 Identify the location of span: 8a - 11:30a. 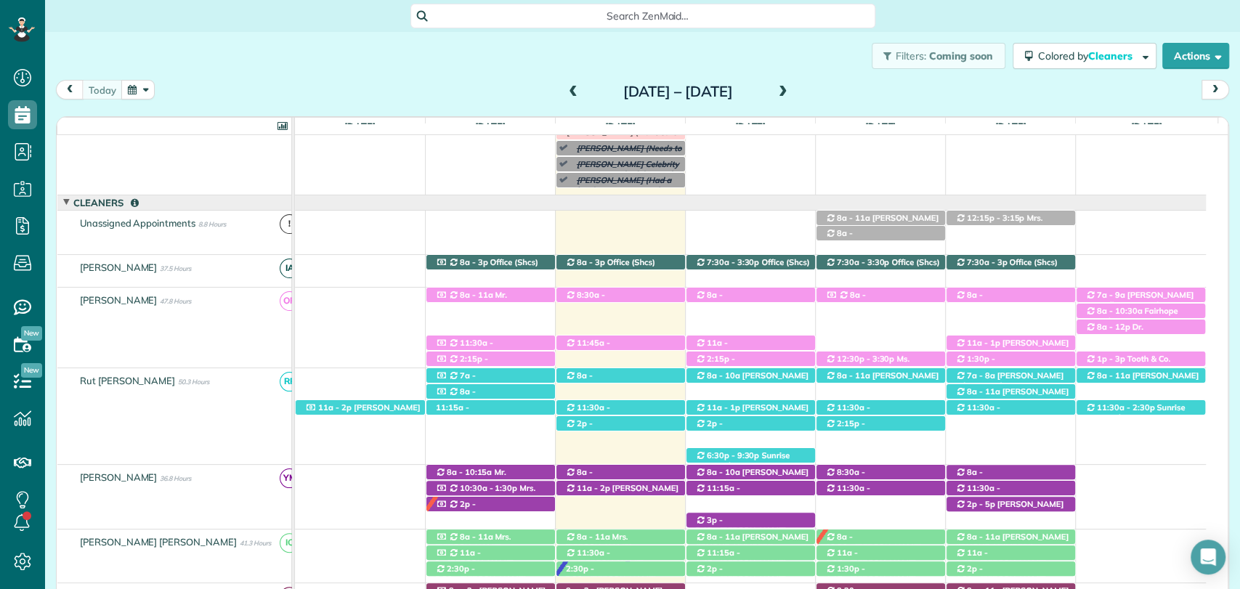
(455, 397).